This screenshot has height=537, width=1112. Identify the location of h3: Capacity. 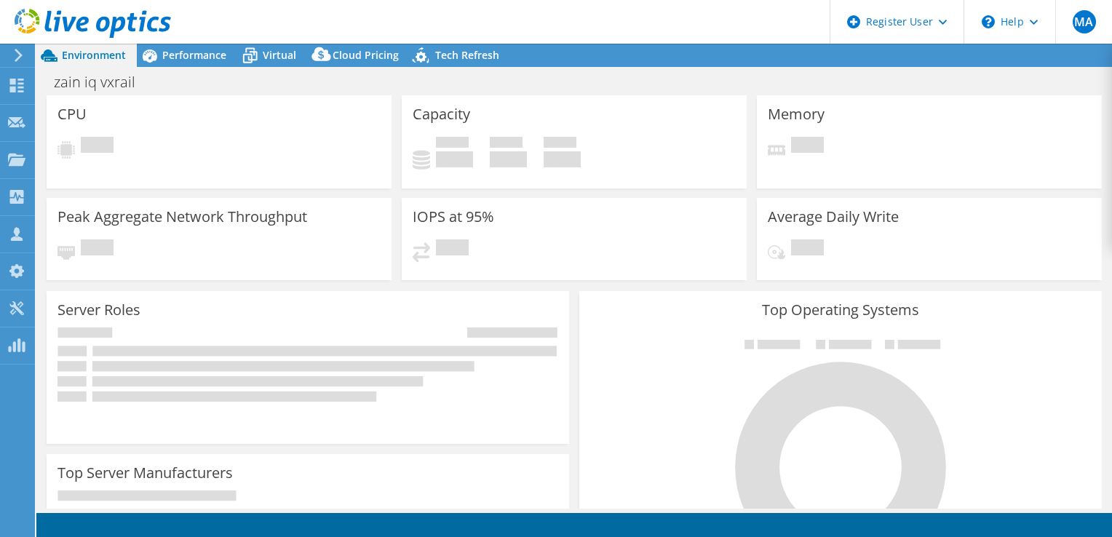
(441, 114).